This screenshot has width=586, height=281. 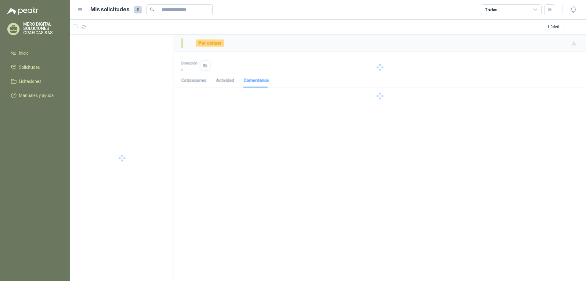 I want to click on span: Manuales y ayuda, so click(x=36, y=95).